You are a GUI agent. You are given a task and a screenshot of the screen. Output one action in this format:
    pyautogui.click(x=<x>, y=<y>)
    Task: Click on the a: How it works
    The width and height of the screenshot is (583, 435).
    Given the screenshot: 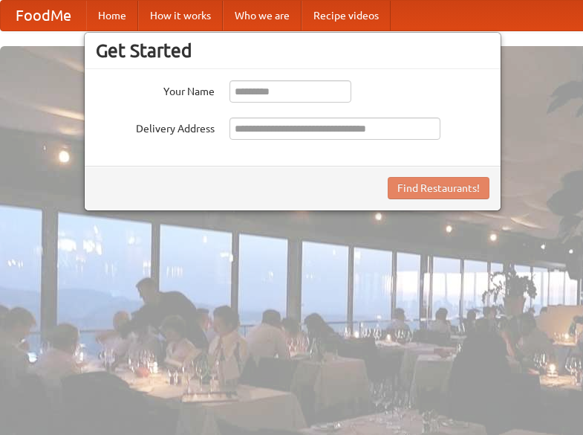 What is the action you would take?
    pyautogui.click(x=181, y=16)
    